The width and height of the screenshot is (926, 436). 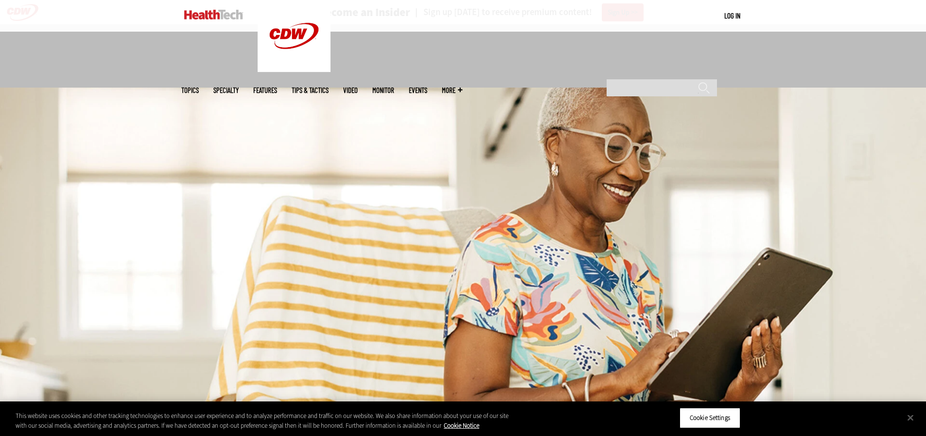 I want to click on div: User menu, so click(x=732, y=16).